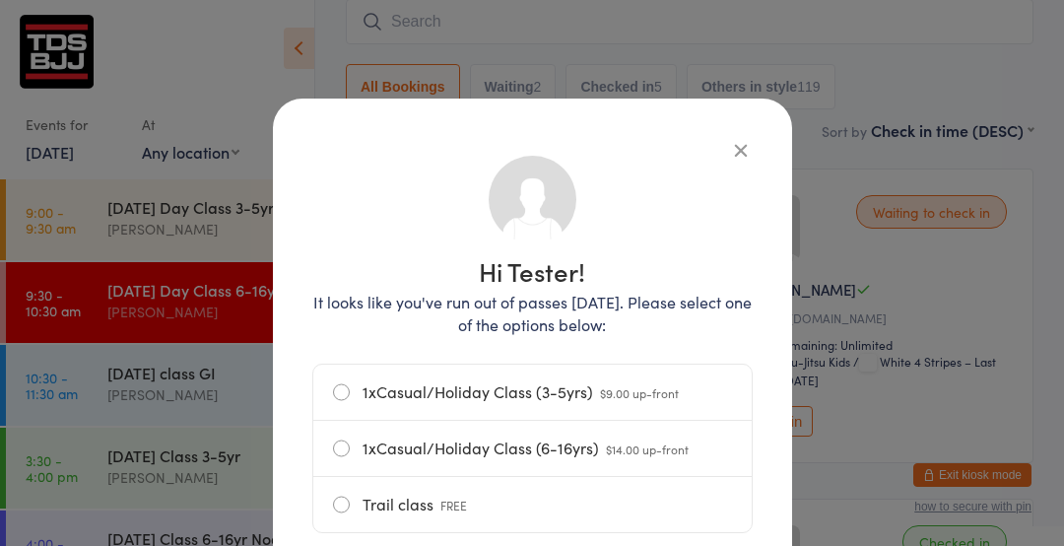 This screenshot has width=1064, height=546. What do you see at coordinates (532, 504) in the screenshot?
I see `label: Trail class` at bounding box center [532, 504].